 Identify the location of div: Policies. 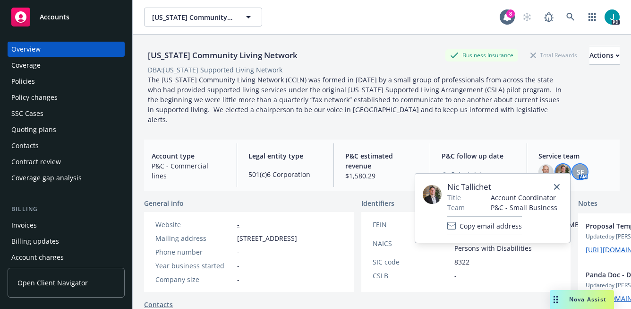
(23, 81).